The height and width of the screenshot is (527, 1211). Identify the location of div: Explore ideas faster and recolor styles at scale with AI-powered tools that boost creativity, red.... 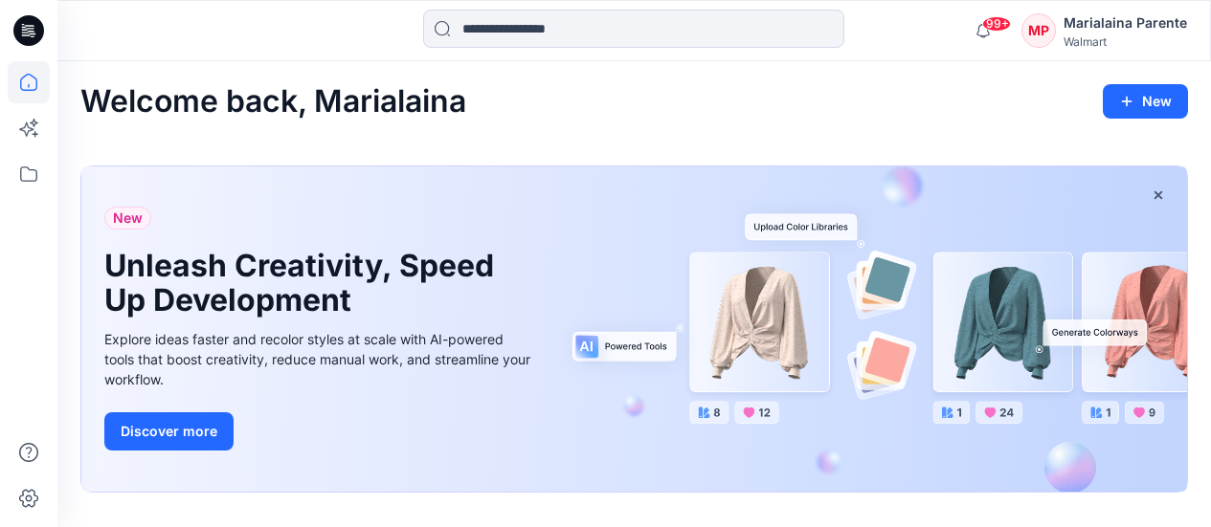
(320, 359).